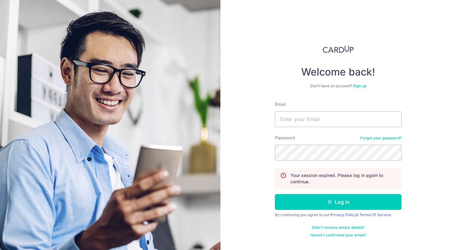 Image resolution: width=456 pixels, height=250 pixels. What do you see at coordinates (338, 228) in the screenshot?
I see `a: Didn't receive unlock details?` at bounding box center [338, 228].